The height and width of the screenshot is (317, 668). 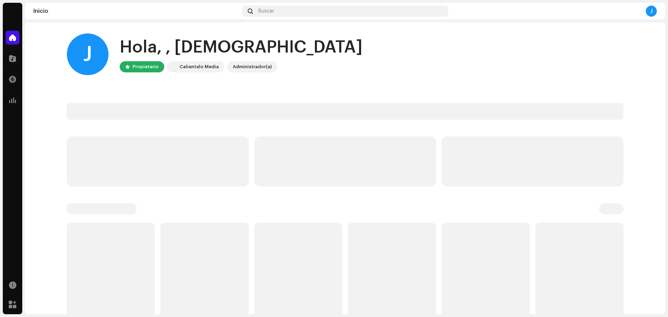 What do you see at coordinates (145, 67) in the screenshot?
I see `div: Propietario` at bounding box center [145, 67].